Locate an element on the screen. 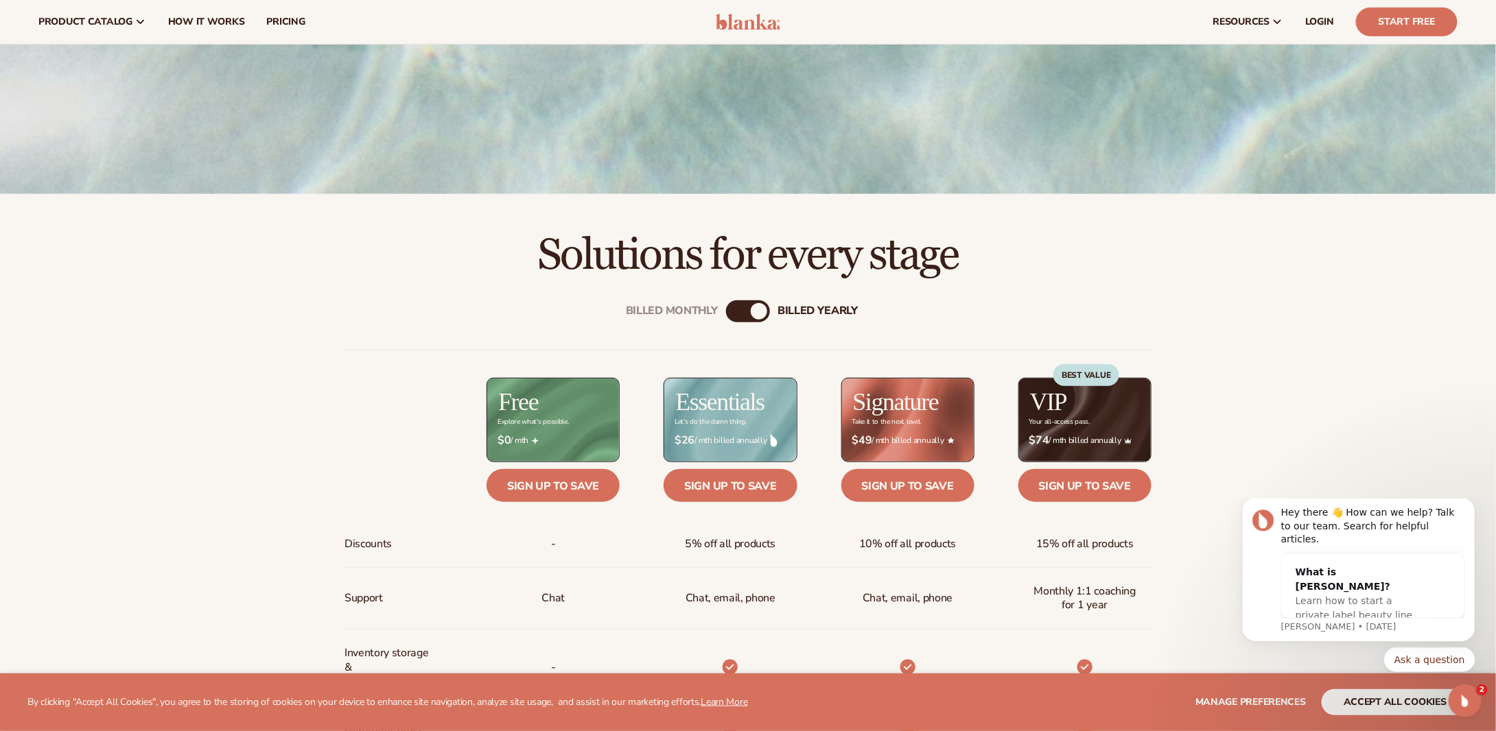 This screenshot has width=1496, height=731. img: Free_Icon_bb6e7c7e-73f8-44bd-8ed0-223ea0fc522e.png is located at coordinates (535, 441).